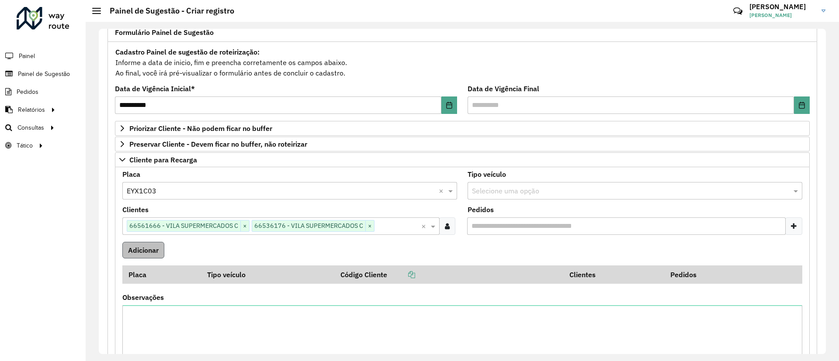  What do you see at coordinates (449, 275) in the screenshot?
I see `th: Código Cliente` at bounding box center [449, 275].